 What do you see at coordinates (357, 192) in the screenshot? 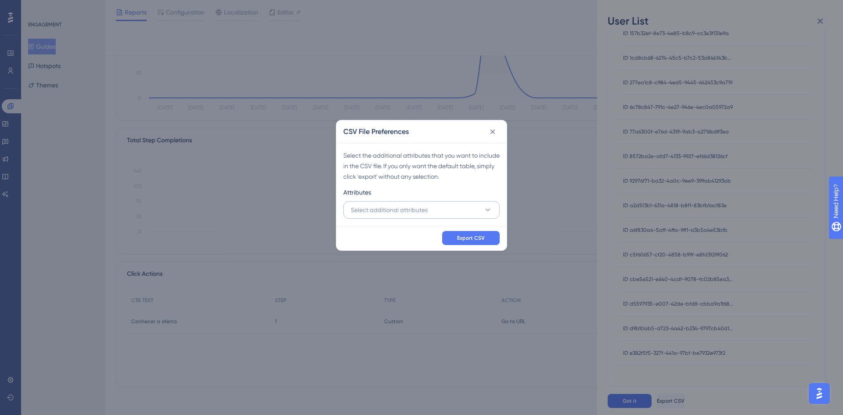
I see `span: Attributes` at bounding box center [357, 192].